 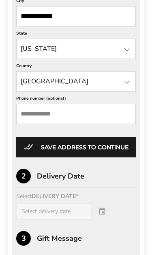 What do you see at coordinates (76, 100) in the screenshot?
I see `label: Phone number (optional)` at bounding box center [76, 100].